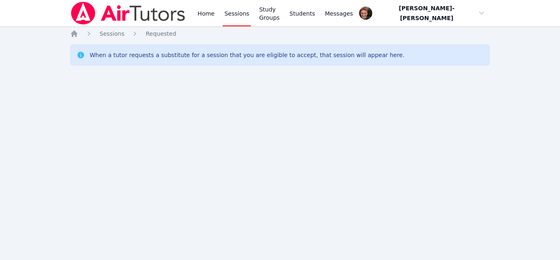 The image size is (560, 260). What do you see at coordinates (112, 34) in the screenshot?
I see `span: Sessions` at bounding box center [112, 34].